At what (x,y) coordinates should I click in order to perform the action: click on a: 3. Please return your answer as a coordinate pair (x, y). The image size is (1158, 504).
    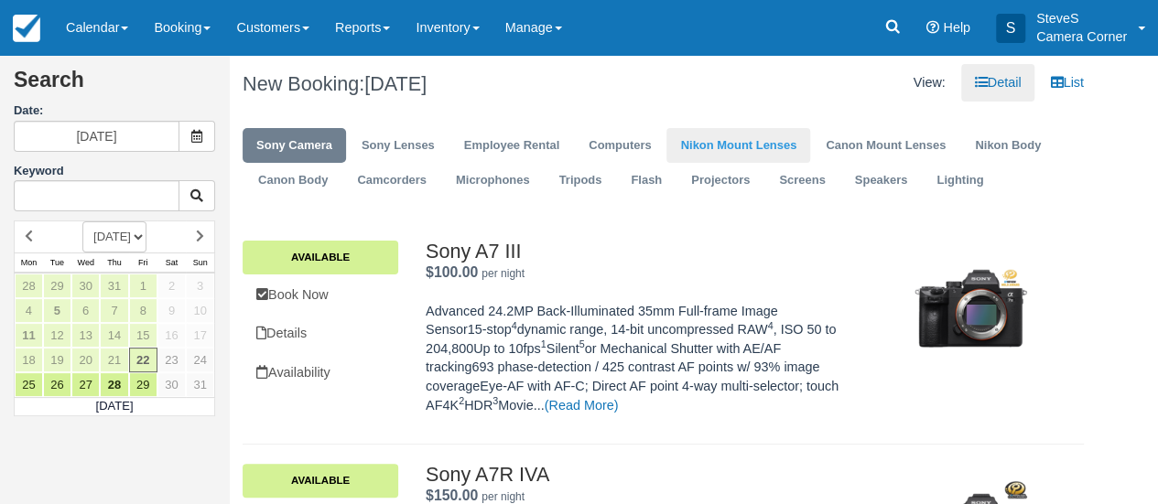
    Looking at the image, I should click on (200, 286).